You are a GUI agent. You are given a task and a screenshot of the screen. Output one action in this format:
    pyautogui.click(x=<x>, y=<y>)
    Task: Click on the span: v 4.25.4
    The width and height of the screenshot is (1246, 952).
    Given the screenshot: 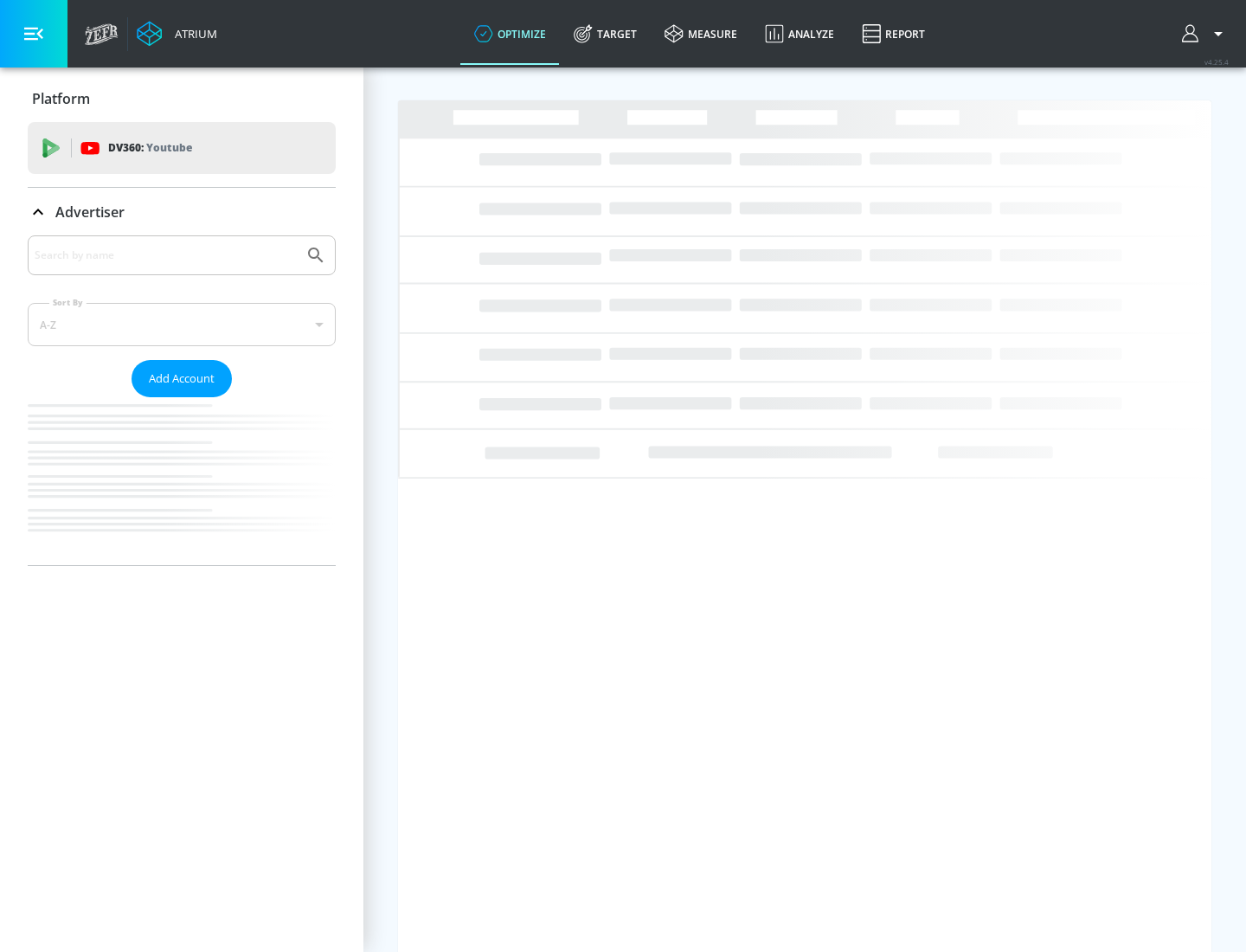 What is the action you would take?
    pyautogui.click(x=1217, y=62)
    